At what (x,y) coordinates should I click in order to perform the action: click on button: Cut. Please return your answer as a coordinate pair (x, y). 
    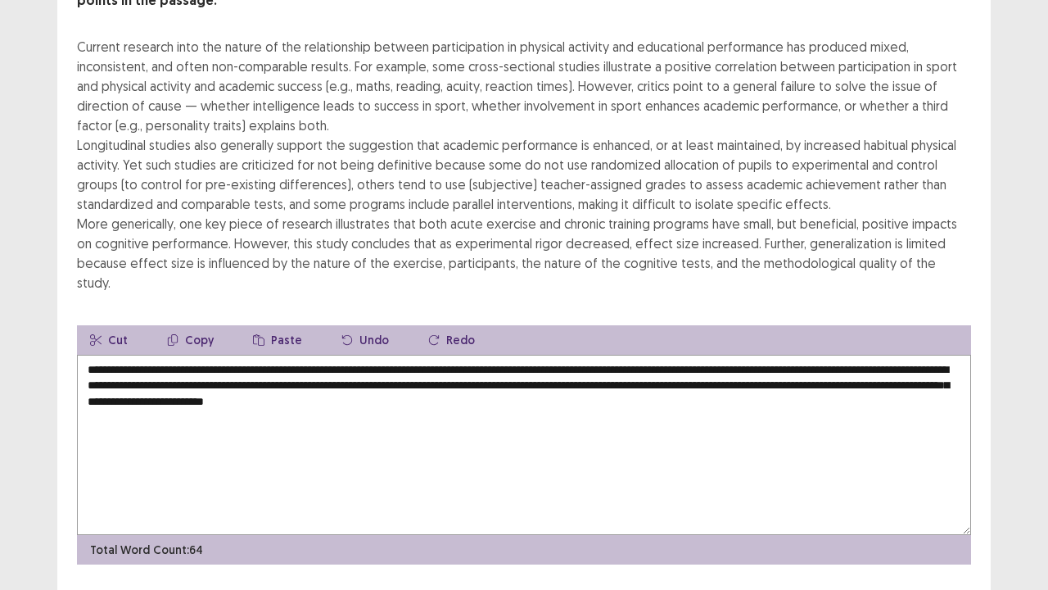
    Looking at the image, I should click on (109, 340).